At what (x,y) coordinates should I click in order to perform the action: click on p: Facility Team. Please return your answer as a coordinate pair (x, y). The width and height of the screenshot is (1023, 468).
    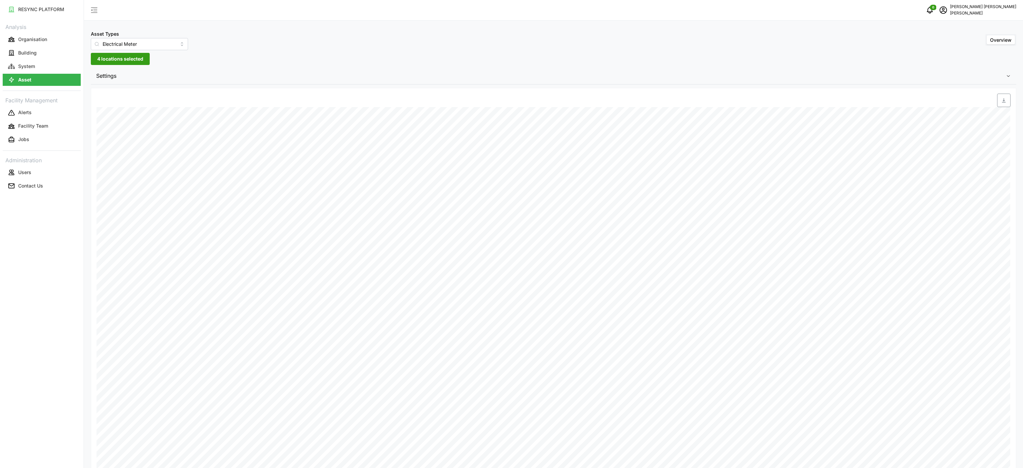
    Looking at the image, I should click on (33, 126).